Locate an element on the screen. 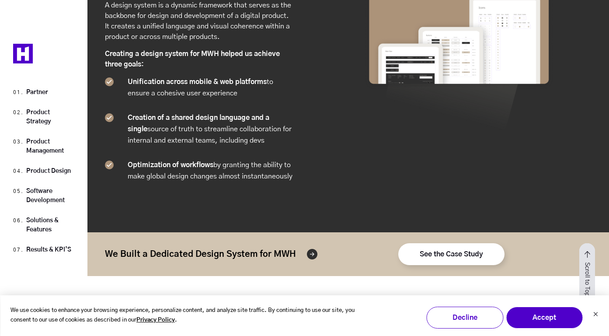 This screenshot has height=336, width=609. strong: Unification across mobile & web platforms is located at coordinates (197, 82).